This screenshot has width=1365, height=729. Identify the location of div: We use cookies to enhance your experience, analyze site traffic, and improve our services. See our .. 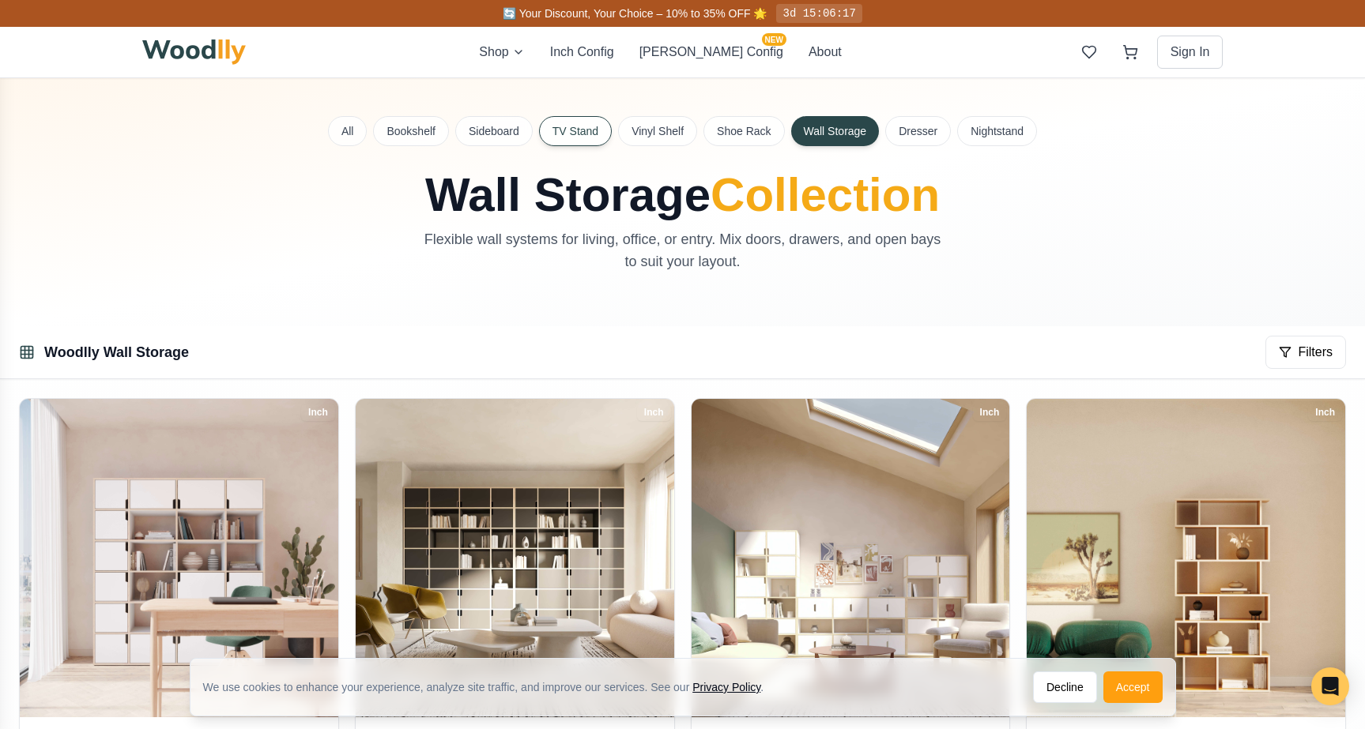
(490, 687).